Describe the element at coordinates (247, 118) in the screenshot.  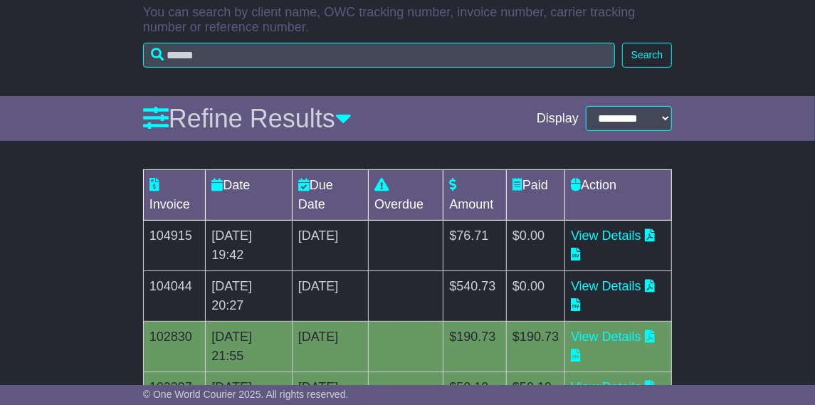
I see `a: Refine Results` at that location.